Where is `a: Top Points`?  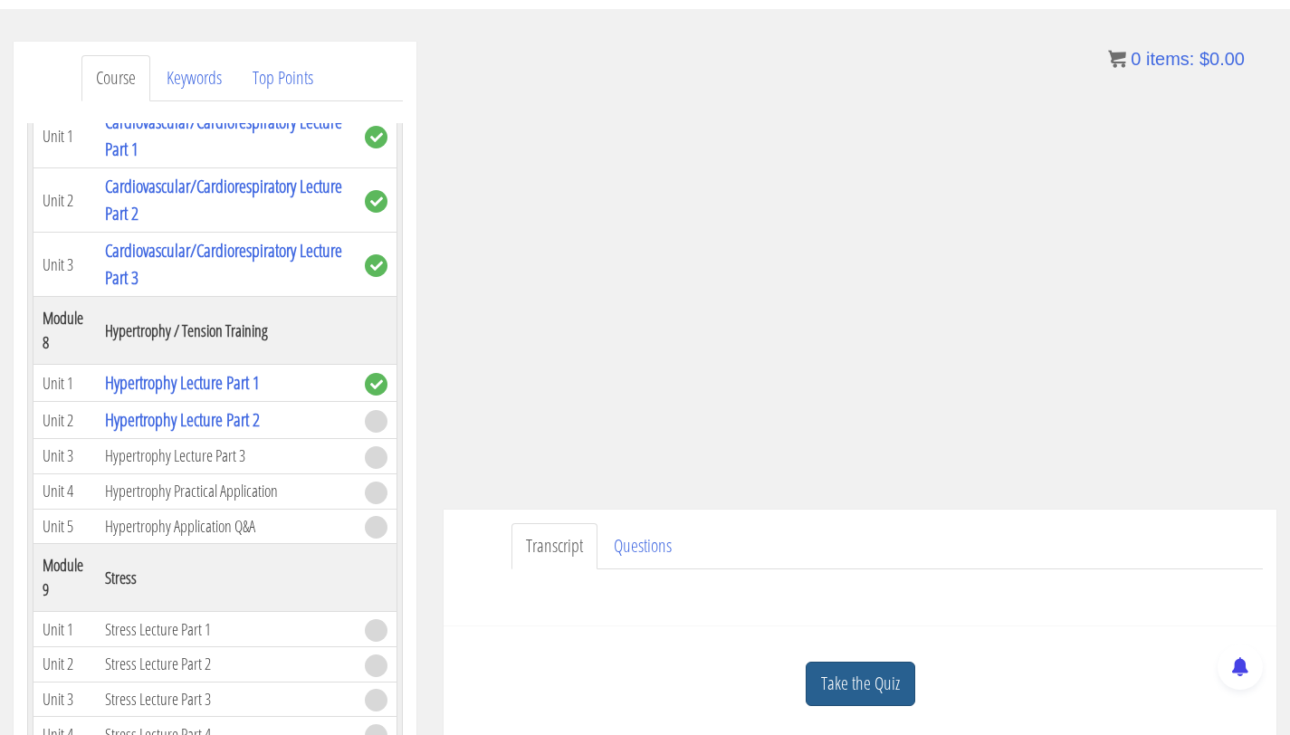 a: Top Points is located at coordinates (283, 78).